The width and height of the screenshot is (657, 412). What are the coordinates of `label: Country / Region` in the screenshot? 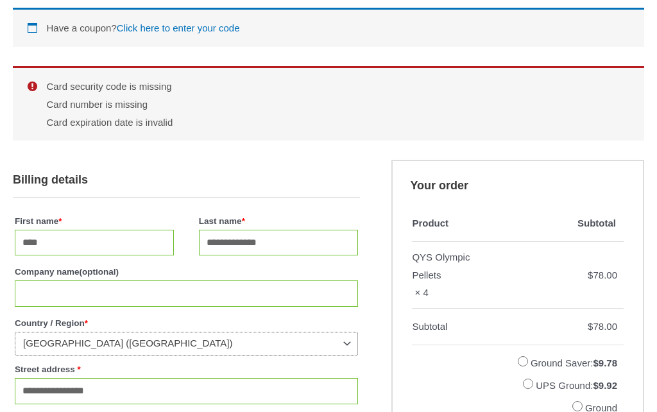 It's located at (186, 323).